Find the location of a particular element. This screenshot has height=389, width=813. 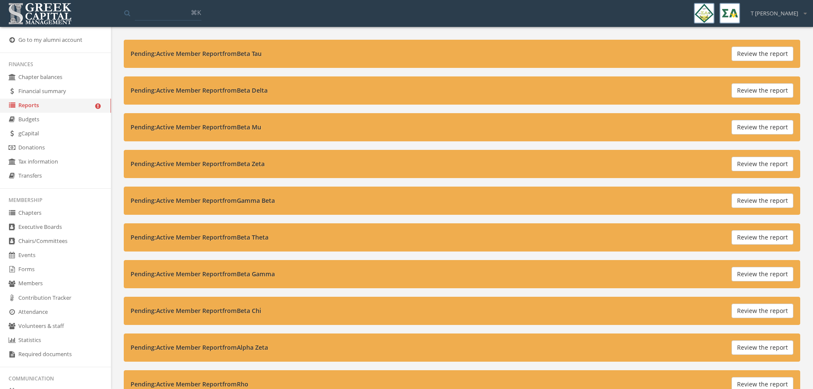

span: ⌘K is located at coordinates (196, 12).